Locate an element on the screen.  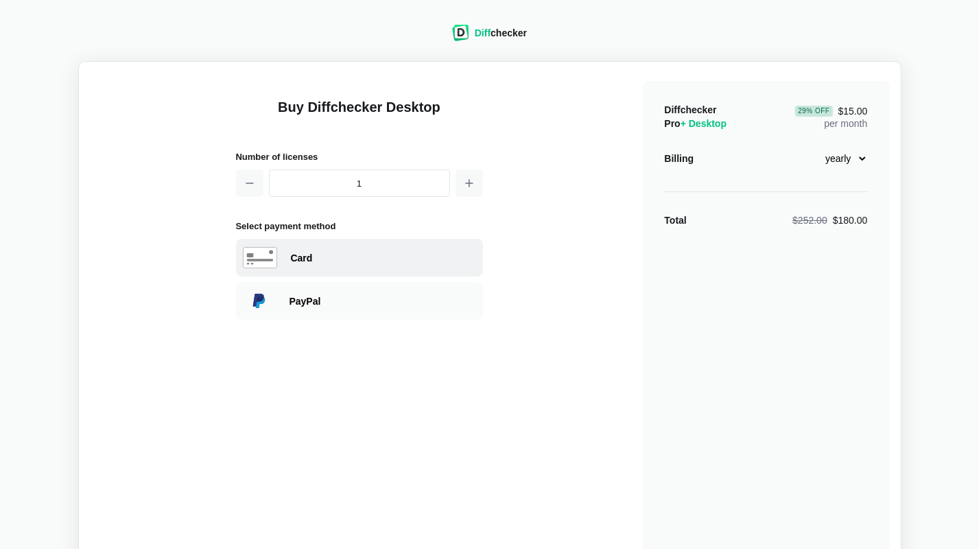
img: Diffchecker logo is located at coordinates (461, 33).